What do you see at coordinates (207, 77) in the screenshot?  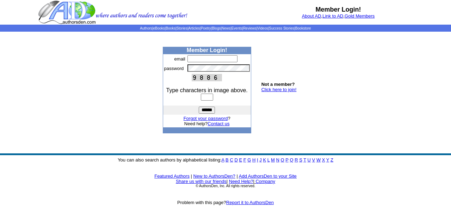 I see `img: This Is CAPTCHA Image` at bounding box center [207, 77].